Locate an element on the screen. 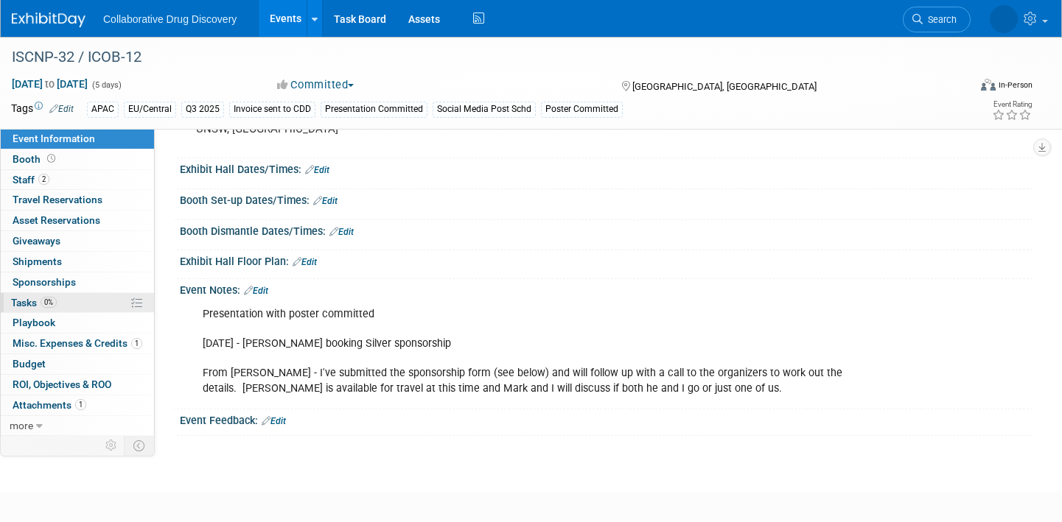  a: Search is located at coordinates (936, 19).